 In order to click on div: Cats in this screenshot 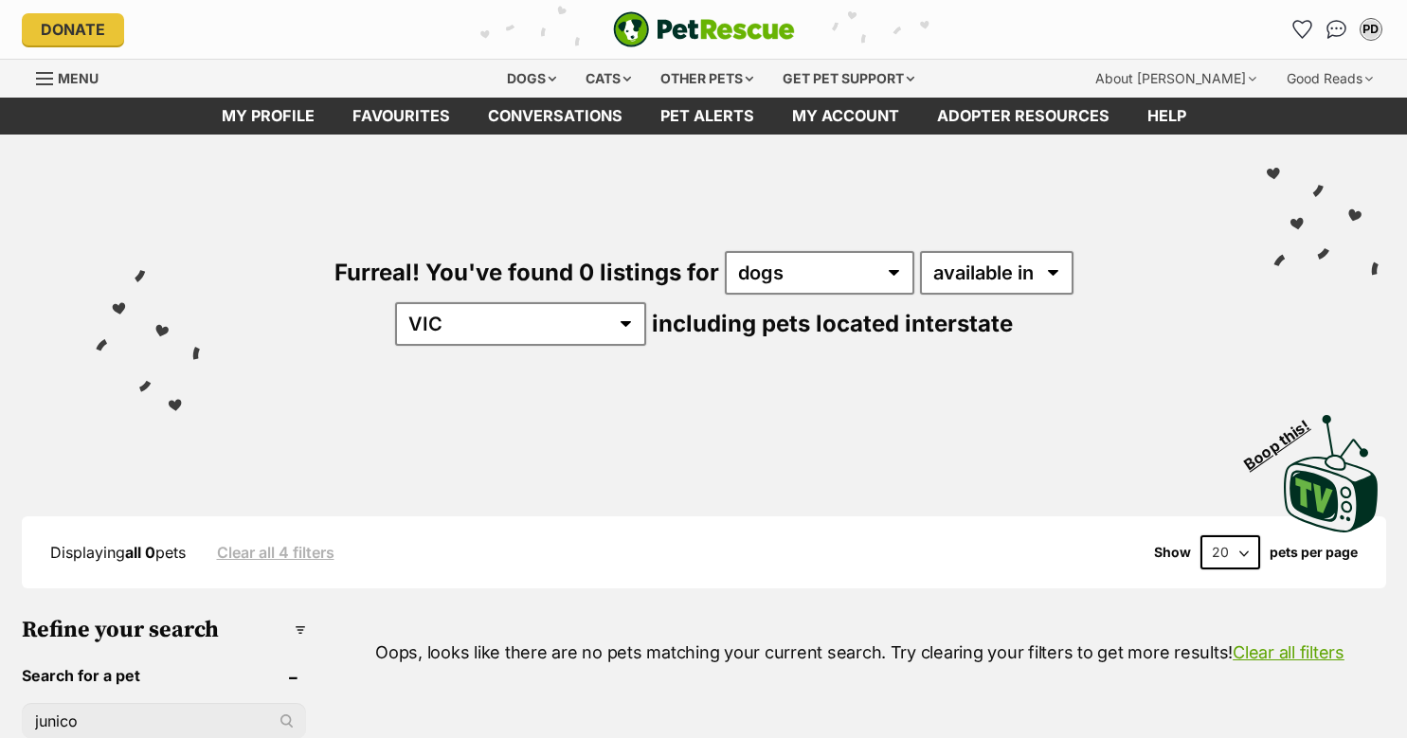, I will do `click(608, 79)`.